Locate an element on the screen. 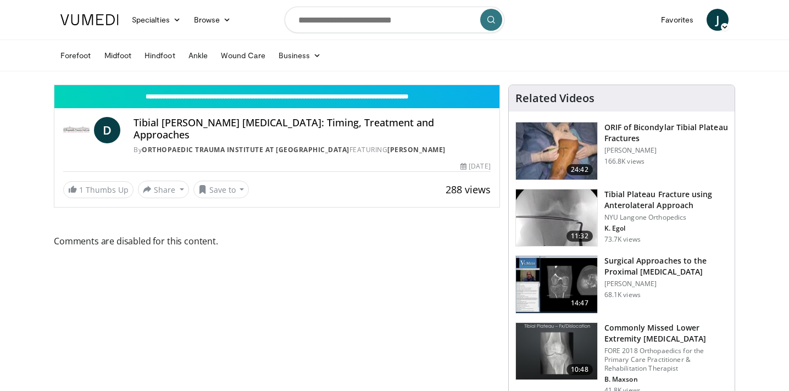 The width and height of the screenshot is (789, 391). a: 1 Thumbs Up is located at coordinates (98, 190).